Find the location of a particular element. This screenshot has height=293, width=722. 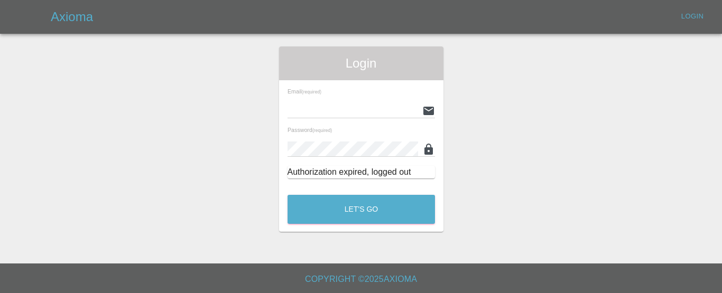

span: Password is located at coordinates (310, 130).